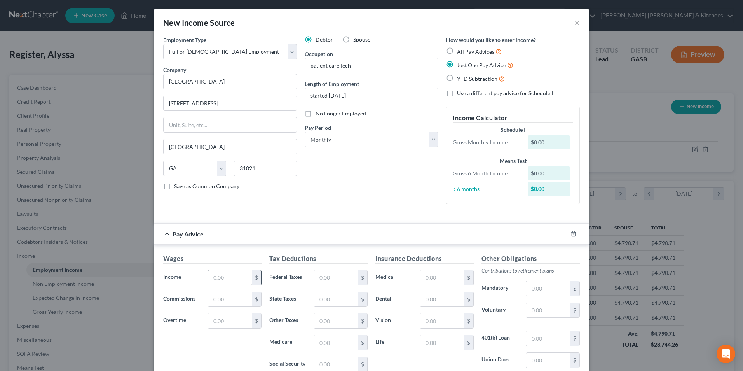  Describe the element at coordinates (477, 78) in the screenshot. I see `span: YTD Subtraction` at that location.